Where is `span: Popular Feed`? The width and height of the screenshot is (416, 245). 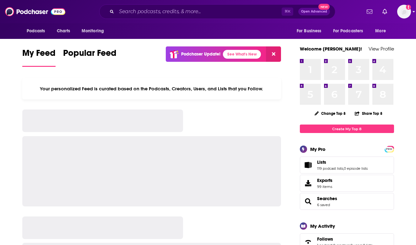
span: Popular Feed is located at coordinates (90, 55).